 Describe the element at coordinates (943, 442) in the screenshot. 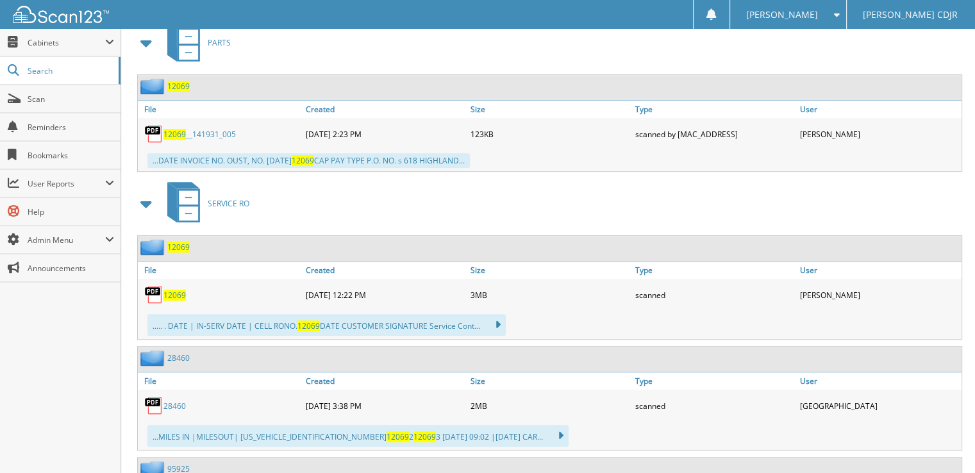

I see `div: Chat Widget` at that location.